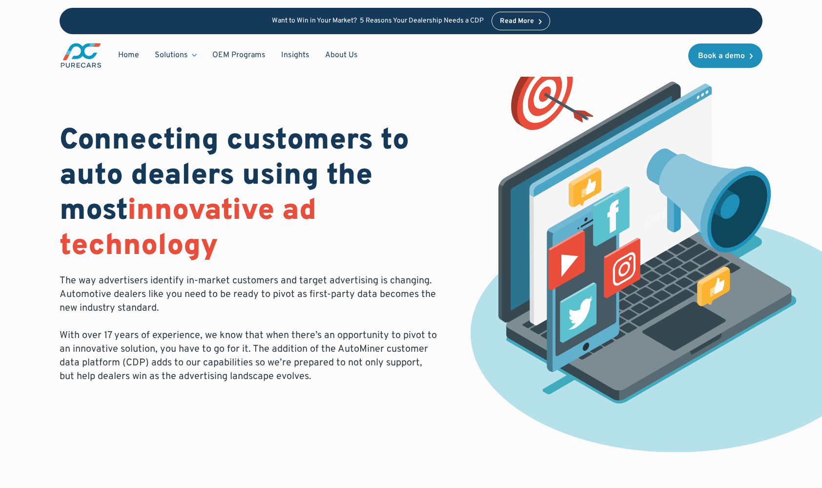 This screenshot has height=488, width=822. I want to click on a: About Us, so click(341, 55).